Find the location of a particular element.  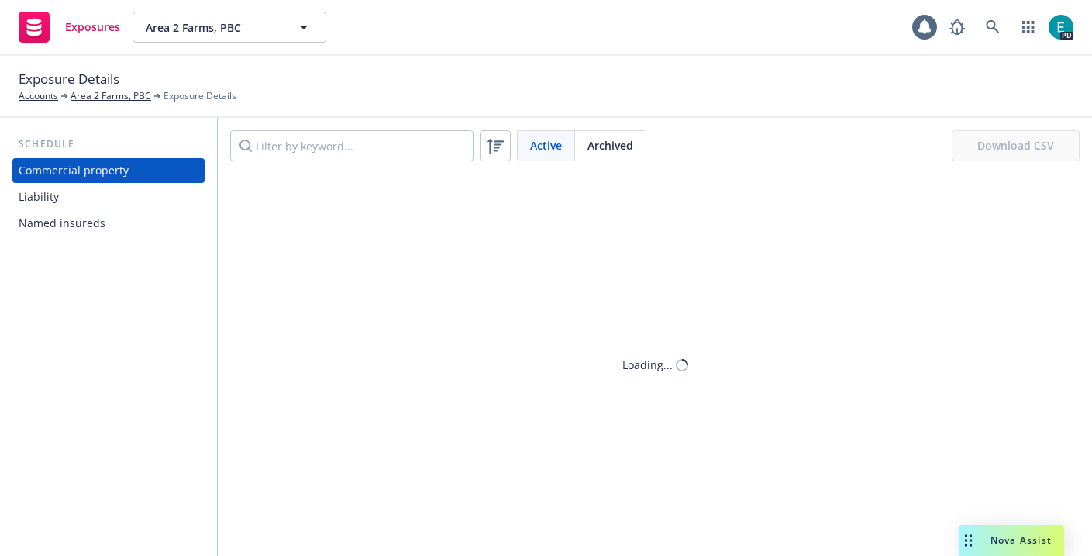

a: Search is located at coordinates (993, 27).